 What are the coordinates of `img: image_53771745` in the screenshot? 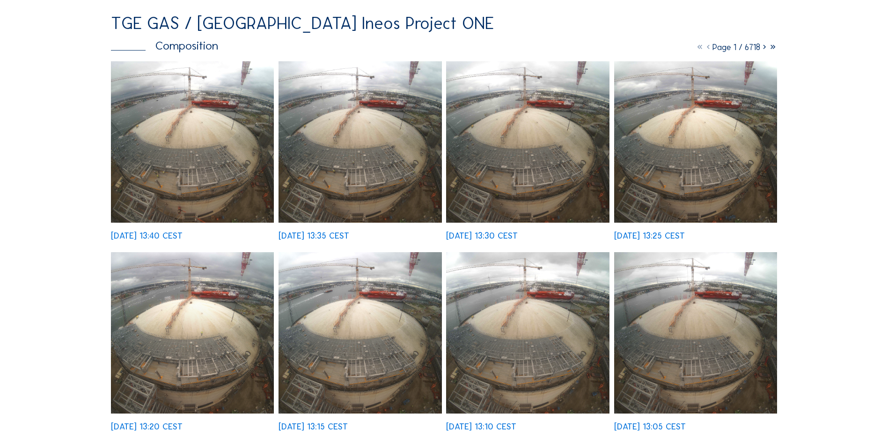 It's located at (360, 142).